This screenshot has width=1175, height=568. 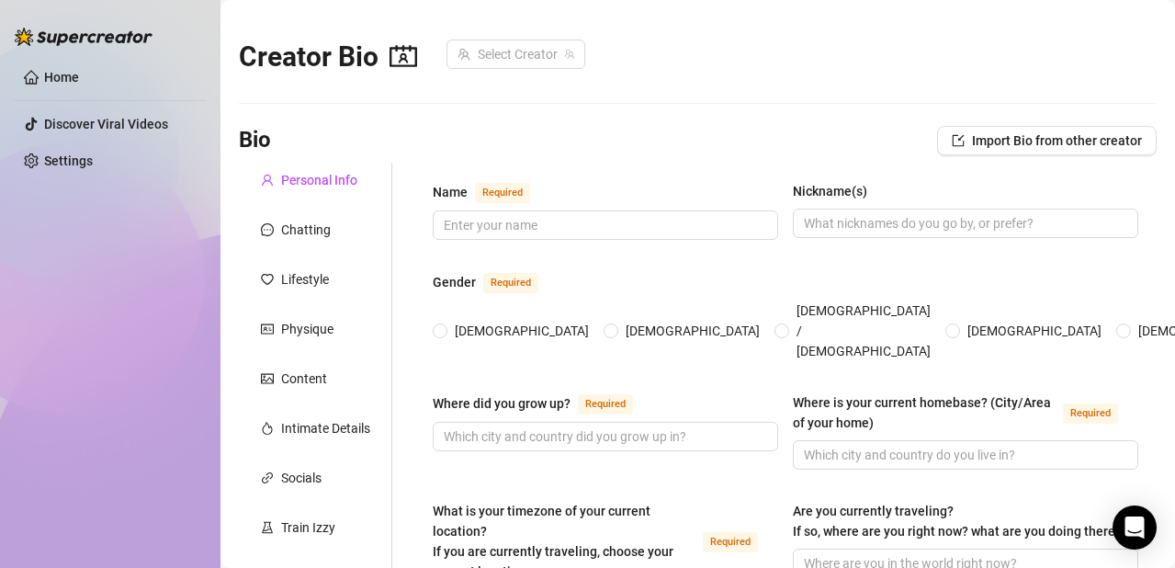 What do you see at coordinates (924, 412) in the screenshot?
I see `div: Where is your current homebase? (City/Area of your home)` at bounding box center [924, 412].